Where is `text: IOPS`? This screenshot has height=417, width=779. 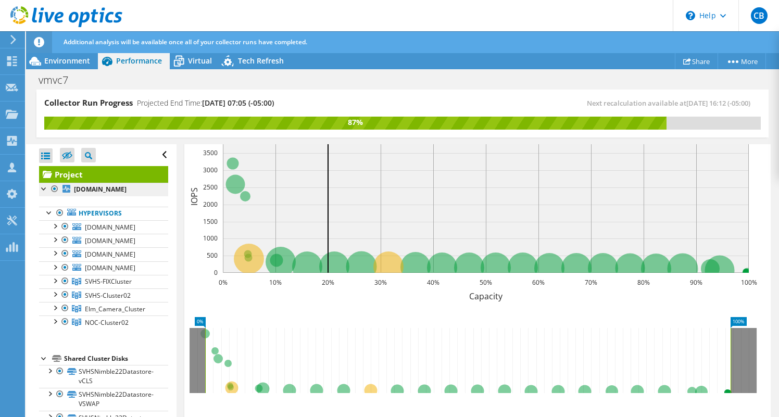 text: IOPS is located at coordinates (194, 196).